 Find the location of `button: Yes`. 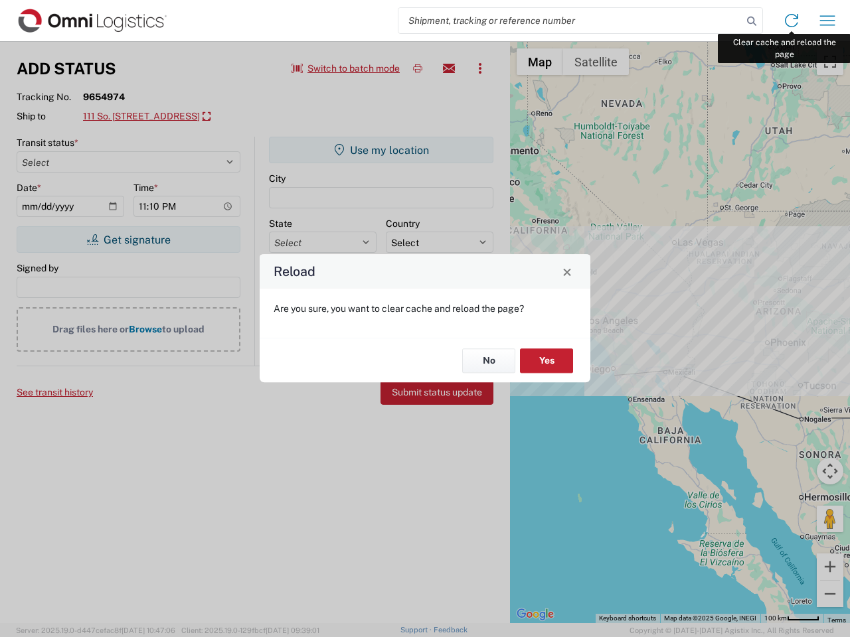

button: Yes is located at coordinates (547, 361).